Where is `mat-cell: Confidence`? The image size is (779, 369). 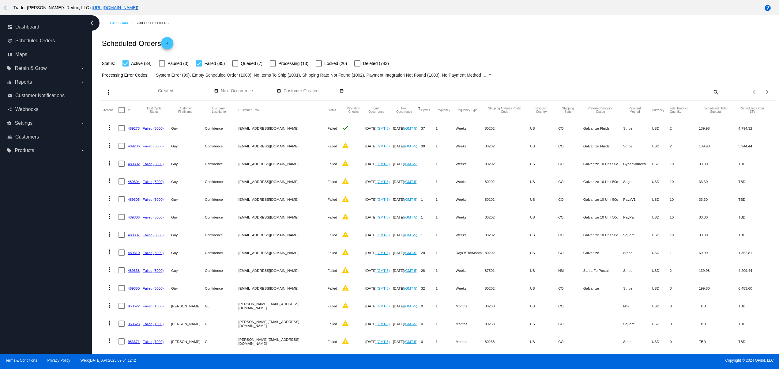
mat-cell: Confidence is located at coordinates (221, 235).